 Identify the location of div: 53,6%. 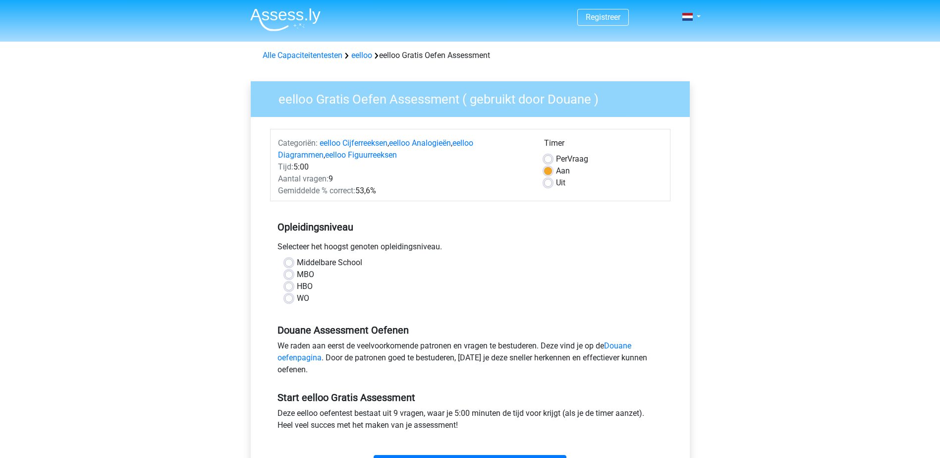
(403, 191).